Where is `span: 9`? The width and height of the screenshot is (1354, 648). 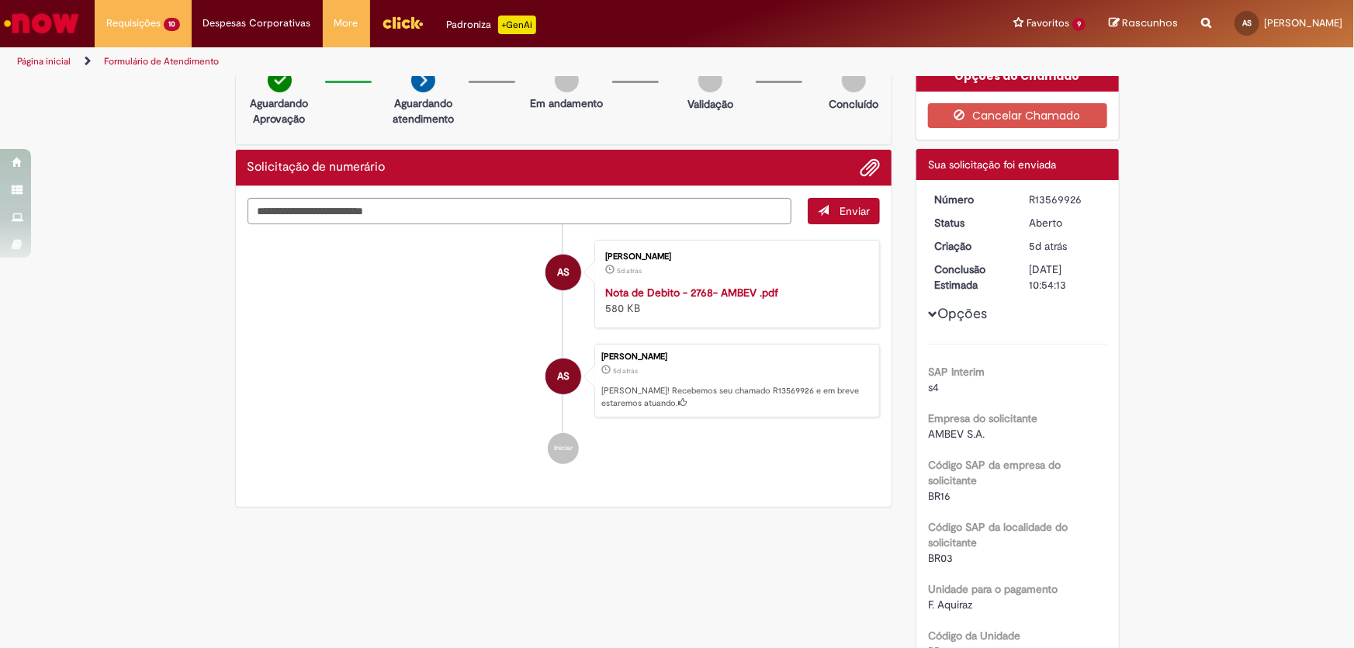
span: 9 is located at coordinates (1079, 24).